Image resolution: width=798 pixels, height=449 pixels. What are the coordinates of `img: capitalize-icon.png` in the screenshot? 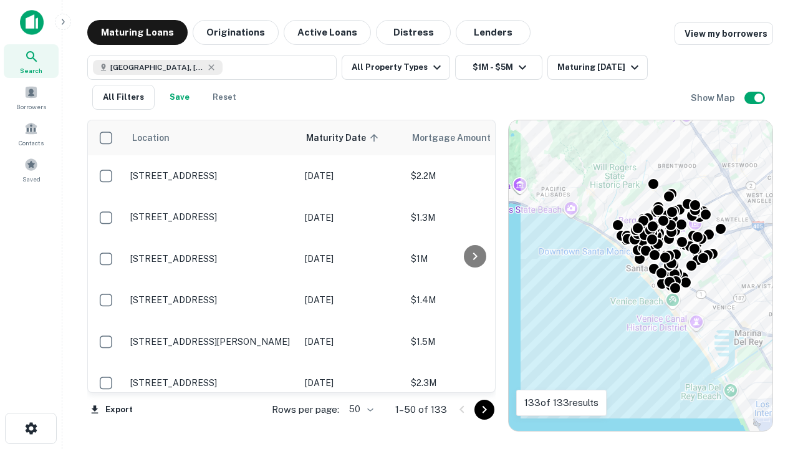 It's located at (32, 22).